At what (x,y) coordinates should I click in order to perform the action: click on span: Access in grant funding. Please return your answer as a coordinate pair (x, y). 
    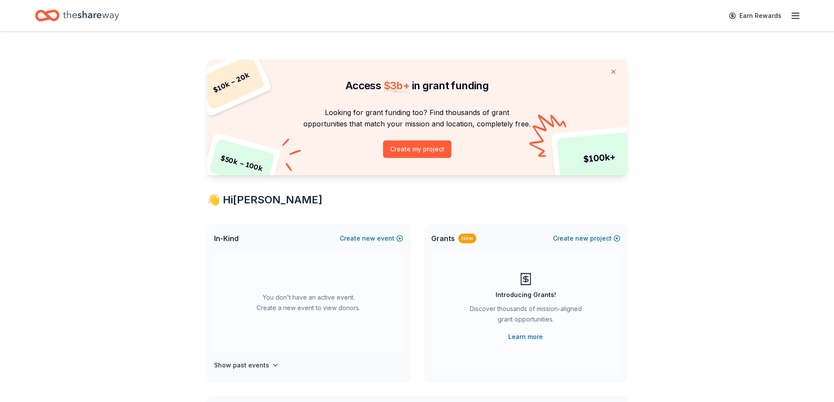
    Looking at the image, I should click on (417, 85).